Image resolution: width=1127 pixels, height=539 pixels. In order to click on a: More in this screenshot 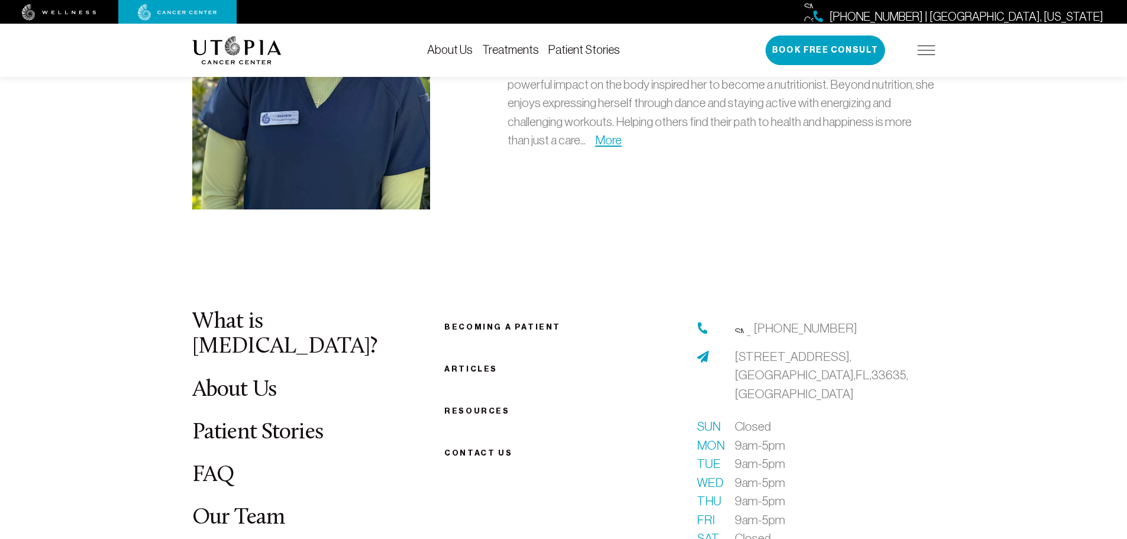, I will do `click(608, 140)`.